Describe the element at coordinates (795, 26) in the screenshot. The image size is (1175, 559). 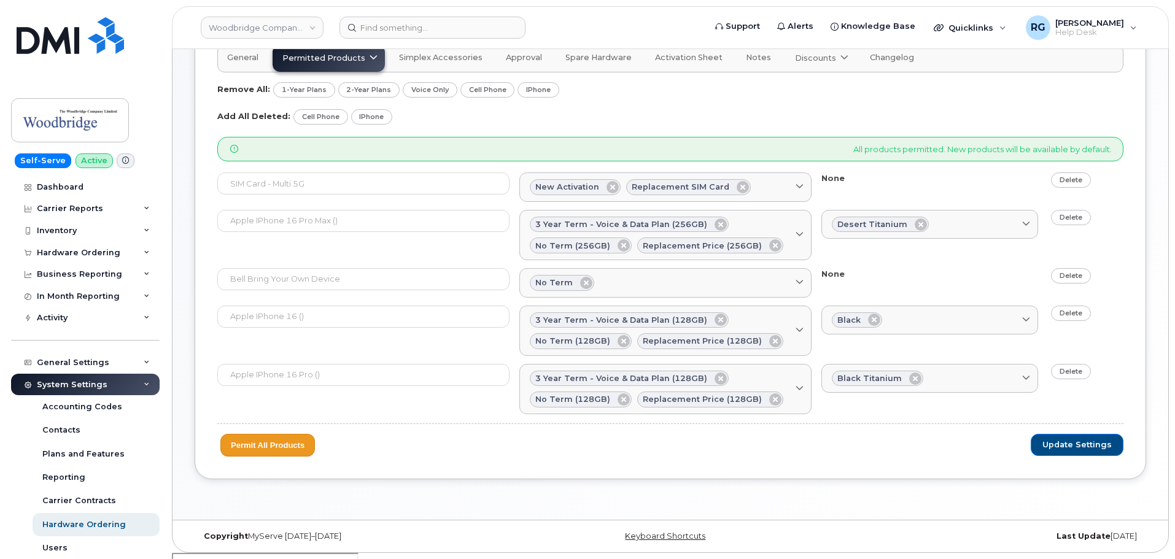
I see `a: Alerts` at that location.